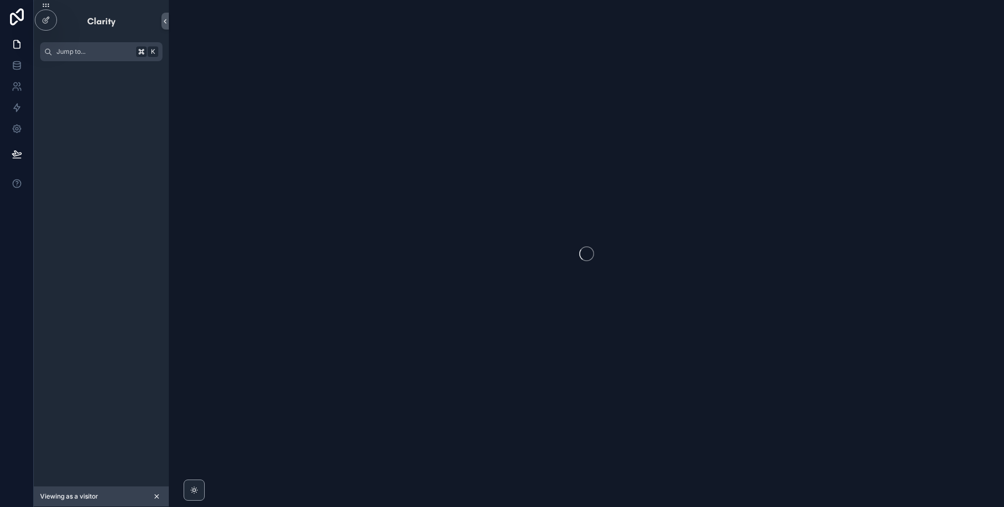  What do you see at coordinates (101, 52) in the screenshot?
I see `button: Jump to...K` at bounding box center [101, 52].